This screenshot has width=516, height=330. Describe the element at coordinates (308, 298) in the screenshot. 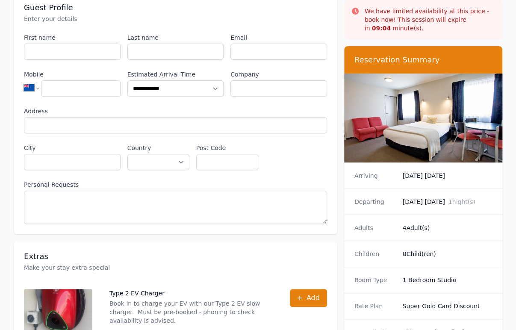

I see `button: Add` at that location.